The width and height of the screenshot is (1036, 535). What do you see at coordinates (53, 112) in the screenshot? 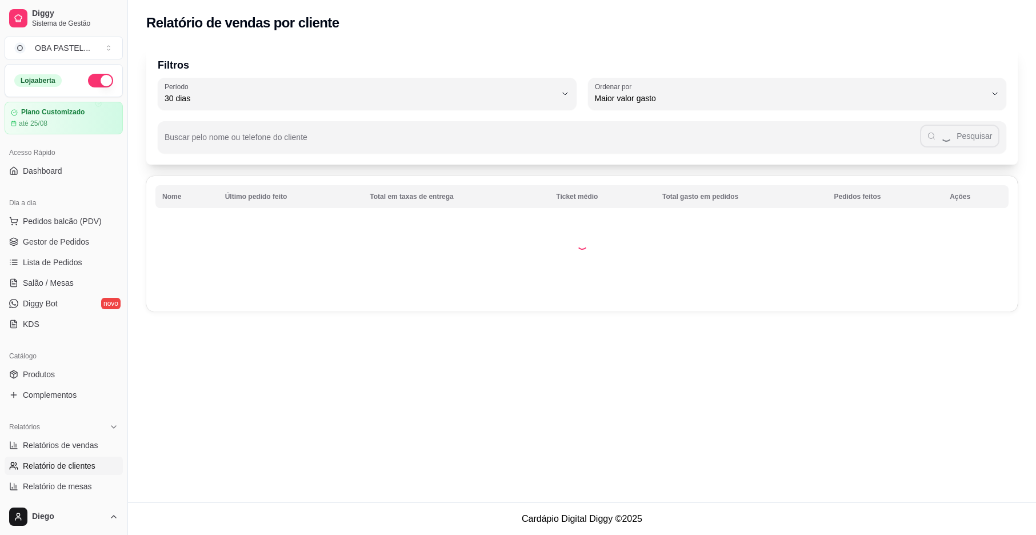
I see `article: Plano Customizado` at bounding box center [53, 112].